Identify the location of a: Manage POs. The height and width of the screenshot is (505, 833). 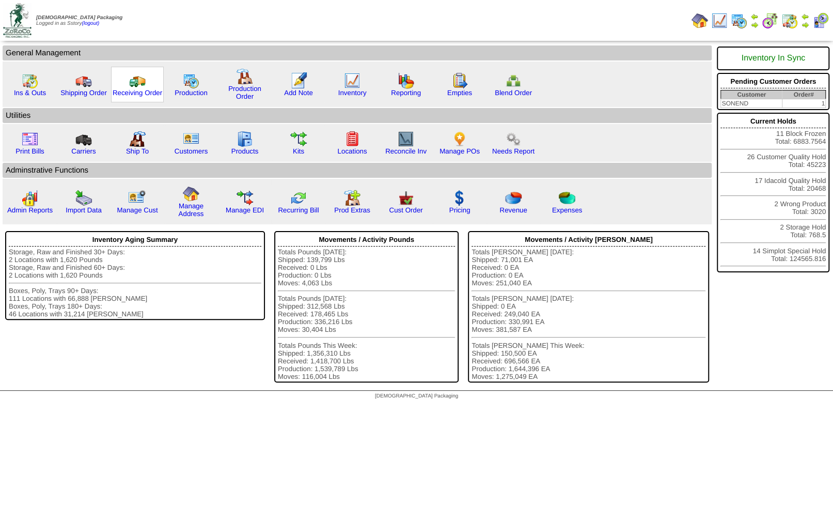
(460, 151).